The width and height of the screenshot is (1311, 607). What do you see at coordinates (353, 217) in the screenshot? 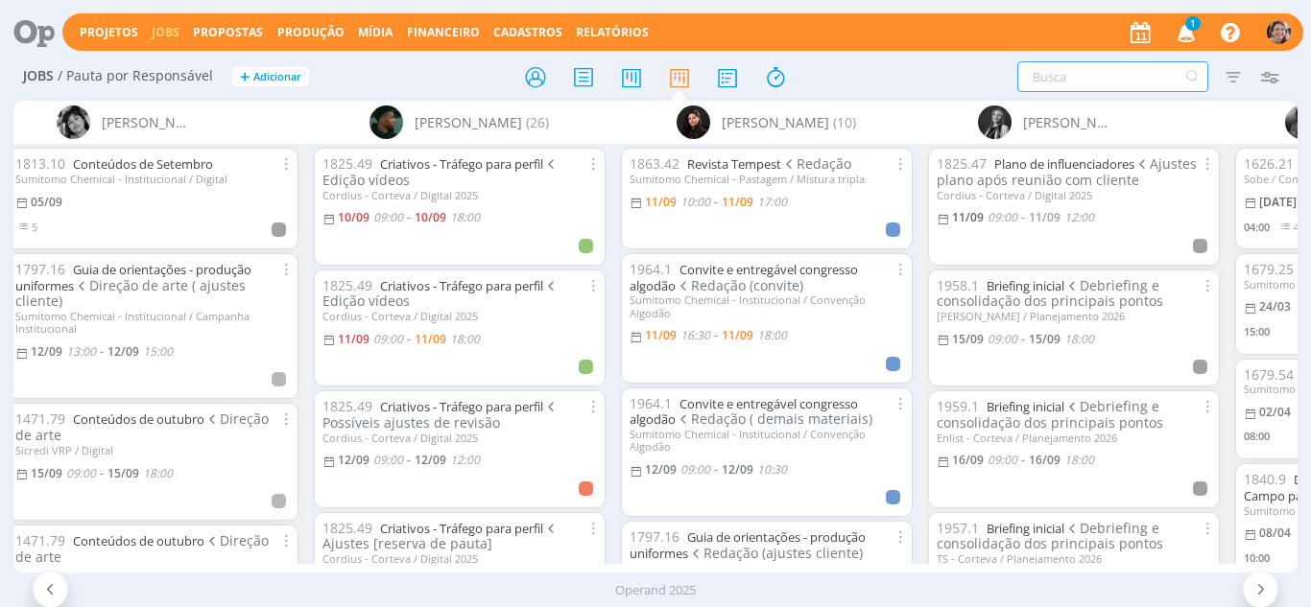
I see `10/09` at bounding box center [353, 217].